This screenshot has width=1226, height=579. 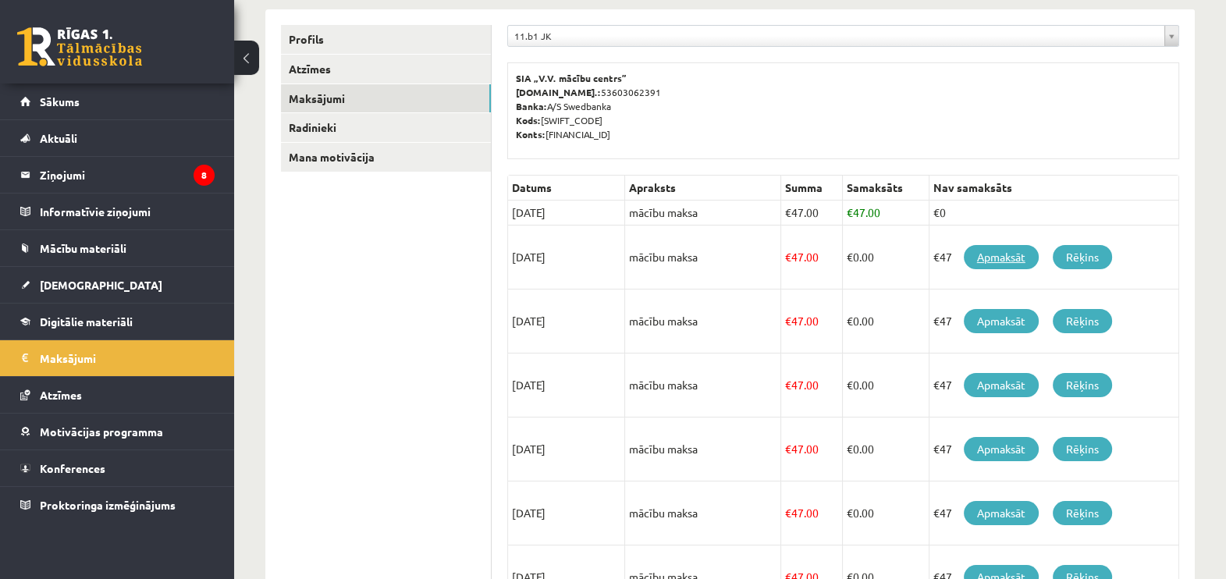 What do you see at coordinates (1054, 188) in the screenshot?
I see `th: Nav samaksāts` at bounding box center [1054, 188].